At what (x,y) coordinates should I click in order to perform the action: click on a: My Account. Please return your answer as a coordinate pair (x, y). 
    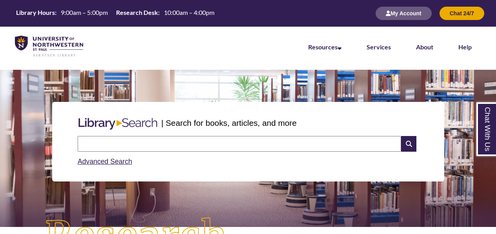
    Looking at the image, I should click on (403, 13).